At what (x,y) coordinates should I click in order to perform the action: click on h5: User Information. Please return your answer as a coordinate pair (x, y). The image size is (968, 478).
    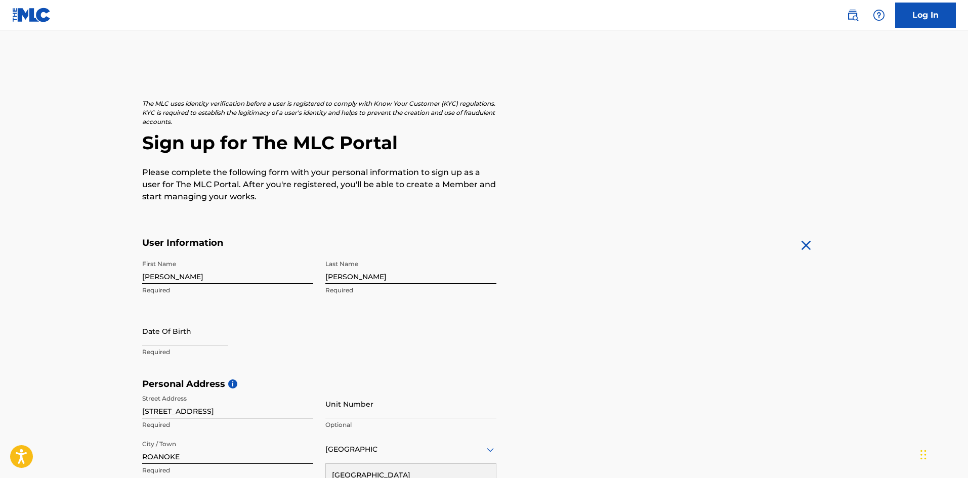
    Looking at the image, I should click on (319, 243).